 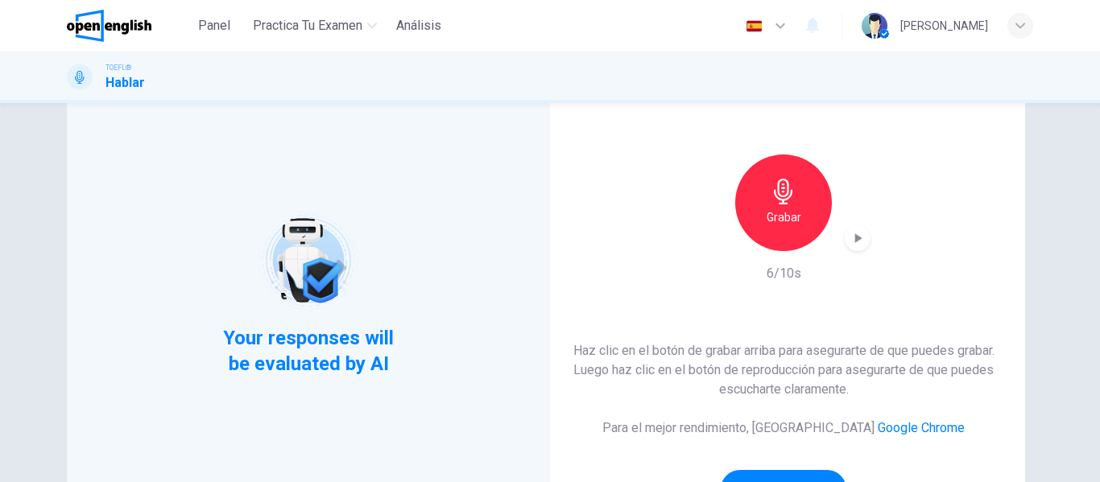 I want to click on a: OpenEnglish logo, so click(x=127, y=26).